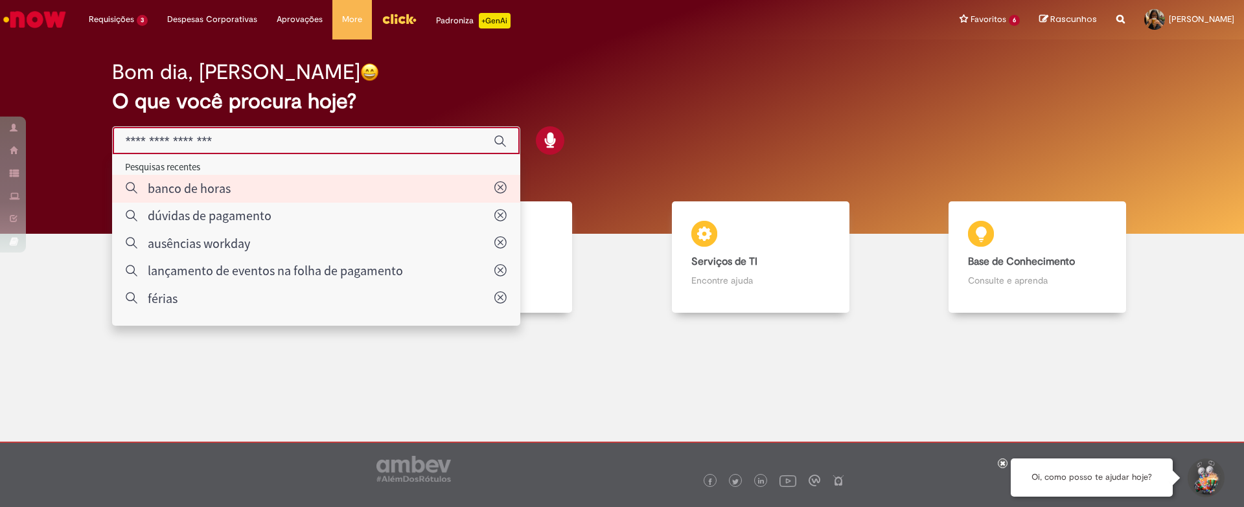  What do you see at coordinates (111, 19) in the screenshot?
I see `span: Requisições` at bounding box center [111, 19].